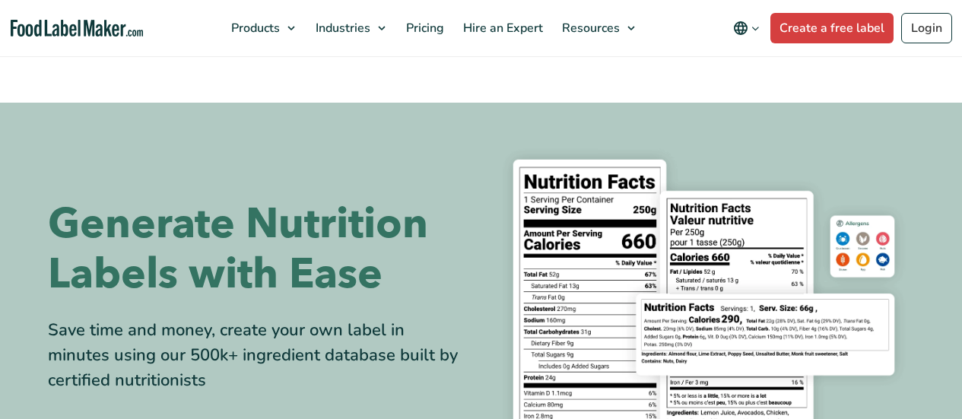  Describe the element at coordinates (746, 28) in the screenshot. I see `button: Change language` at that location.